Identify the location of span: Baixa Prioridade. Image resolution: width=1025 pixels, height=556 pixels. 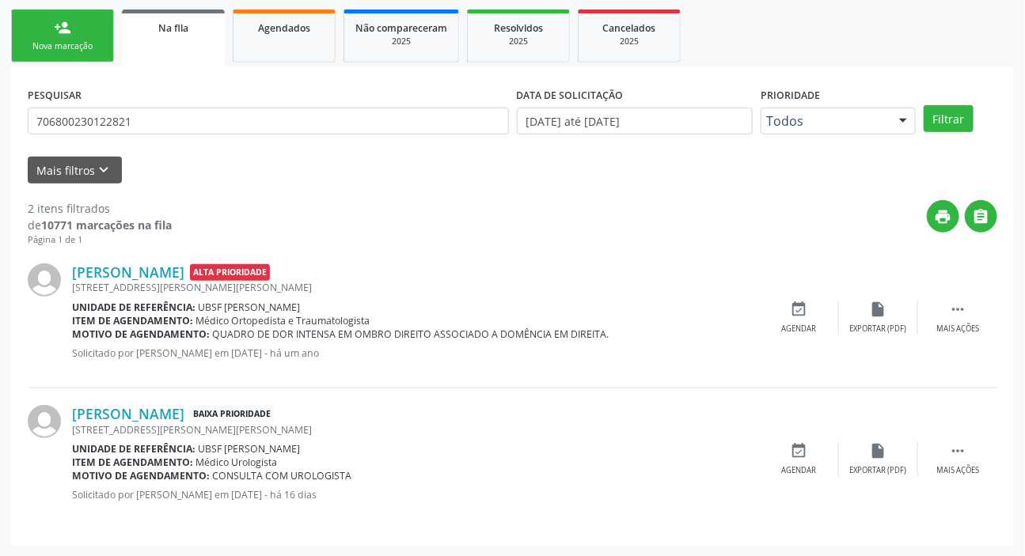
(232, 414).